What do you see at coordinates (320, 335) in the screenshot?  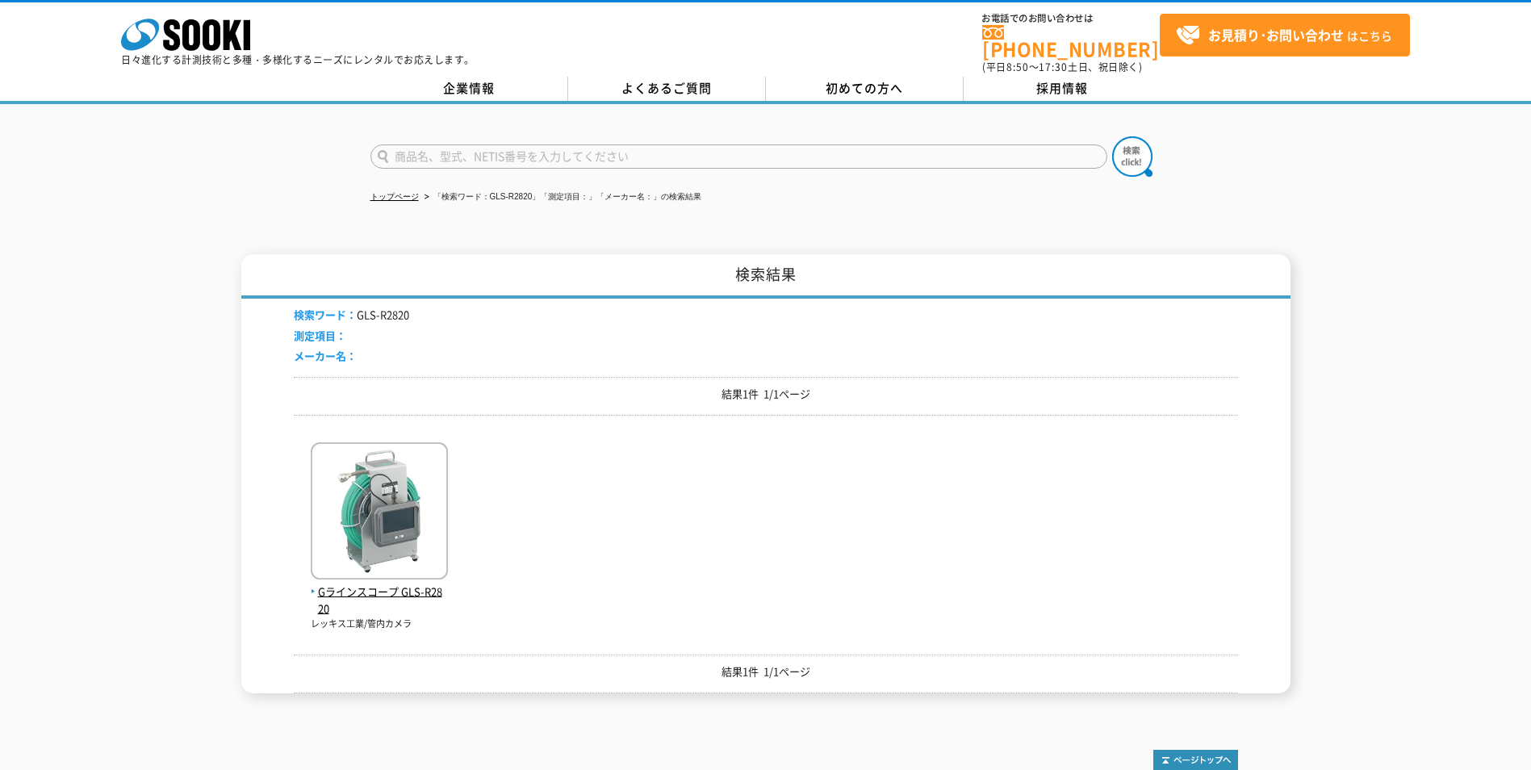 I see `span: 測定項目：` at bounding box center [320, 335].